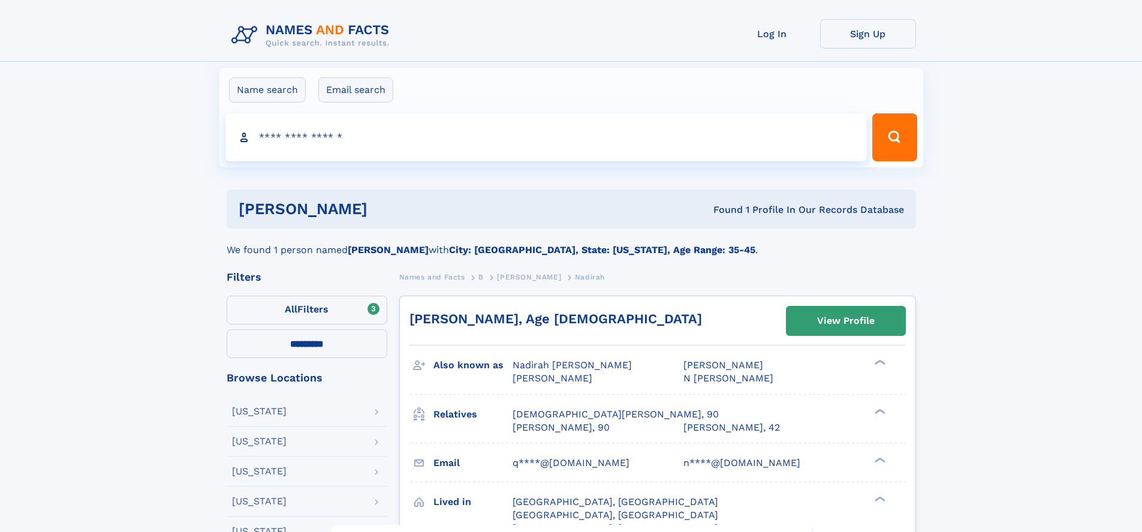 The image size is (1142, 532). What do you see at coordinates (846, 321) in the screenshot?
I see `div: View Profile` at bounding box center [846, 321].